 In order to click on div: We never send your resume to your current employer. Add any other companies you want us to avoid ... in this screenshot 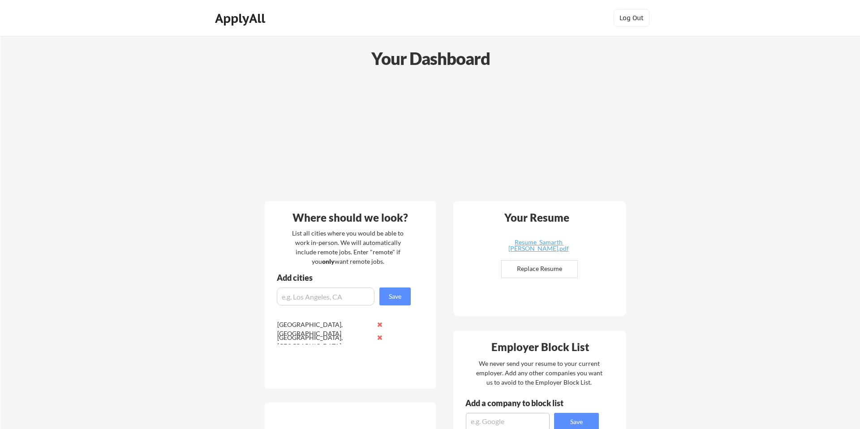, I will do `click(539, 373)`.